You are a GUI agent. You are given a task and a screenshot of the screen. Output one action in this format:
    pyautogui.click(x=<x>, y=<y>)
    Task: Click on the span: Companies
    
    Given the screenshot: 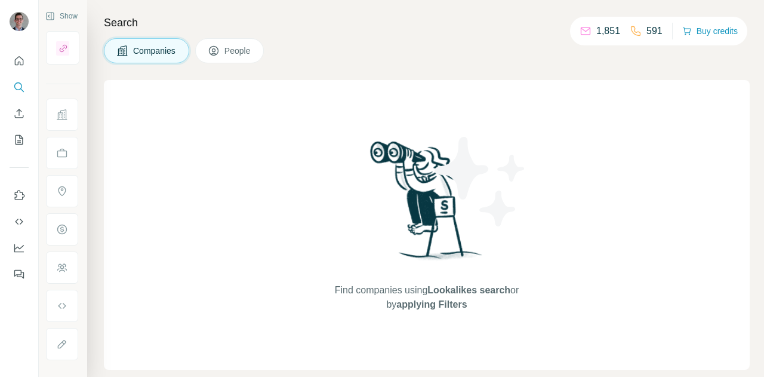 What is the action you would take?
    pyautogui.click(x=155, y=51)
    